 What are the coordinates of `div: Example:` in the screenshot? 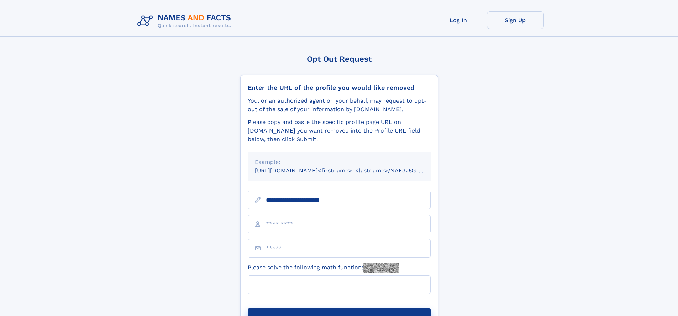 It's located at (339, 162).